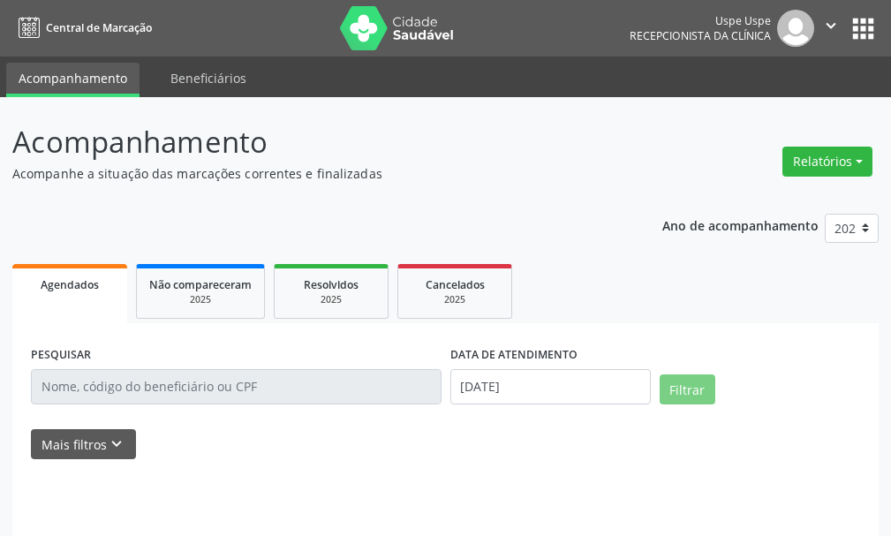 This screenshot has height=536, width=891. I want to click on span: Recepcionista da clínica, so click(700, 35).